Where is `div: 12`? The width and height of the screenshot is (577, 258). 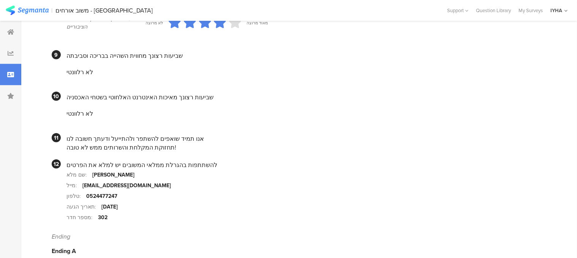 div: 12 is located at coordinates (56, 164).